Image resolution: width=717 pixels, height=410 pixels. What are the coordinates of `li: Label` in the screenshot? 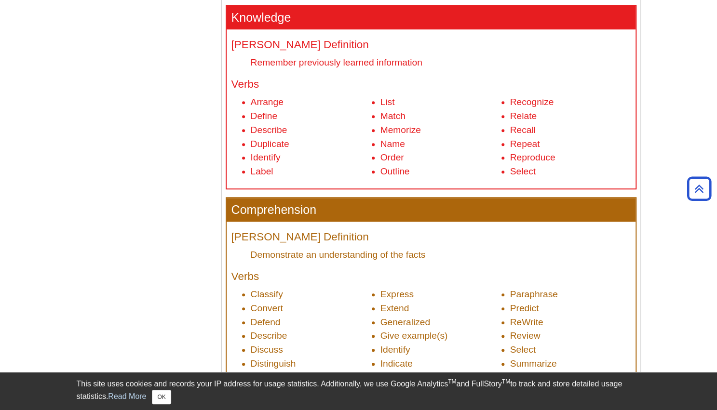 It's located at (311, 172).